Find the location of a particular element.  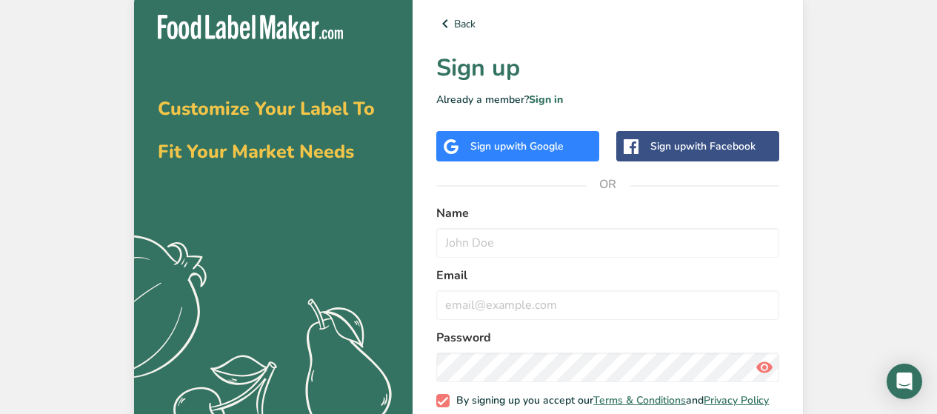

h1: Sign up is located at coordinates (607, 68).